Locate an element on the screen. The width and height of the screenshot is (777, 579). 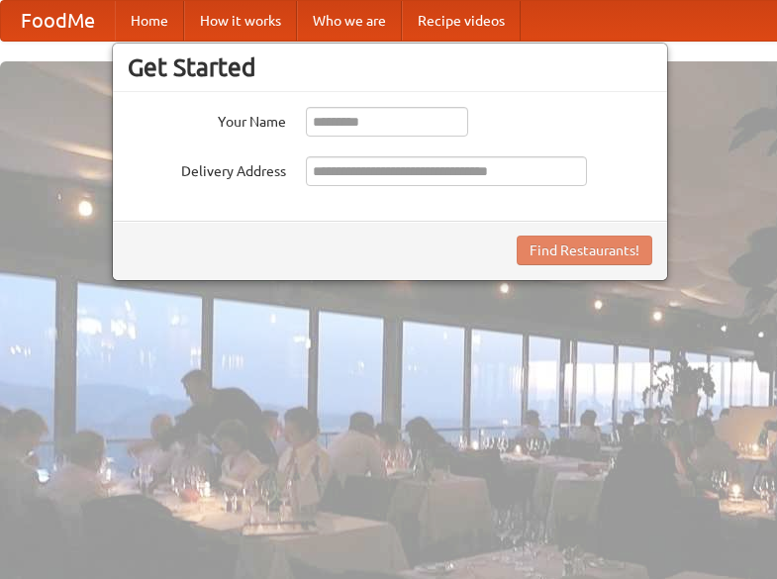
label: Delivery Address is located at coordinates (207, 168).